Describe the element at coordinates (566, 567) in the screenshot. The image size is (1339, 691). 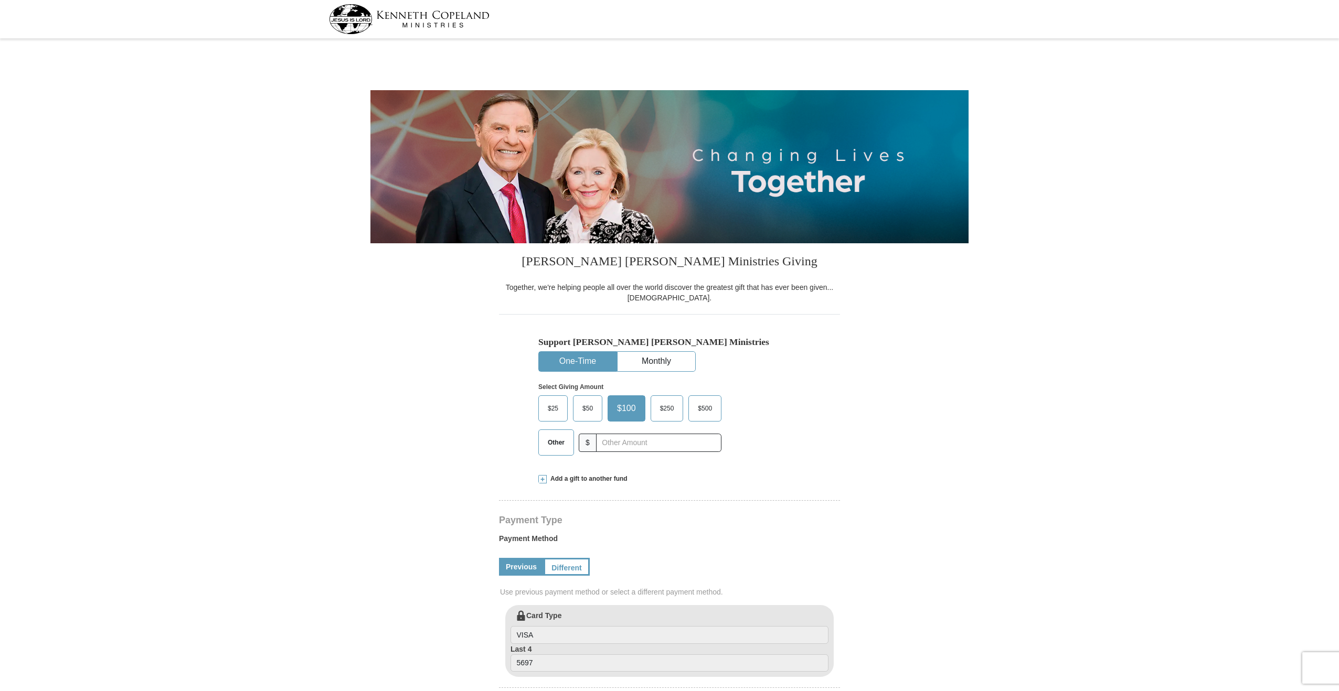
I see `a: Different` at that location.